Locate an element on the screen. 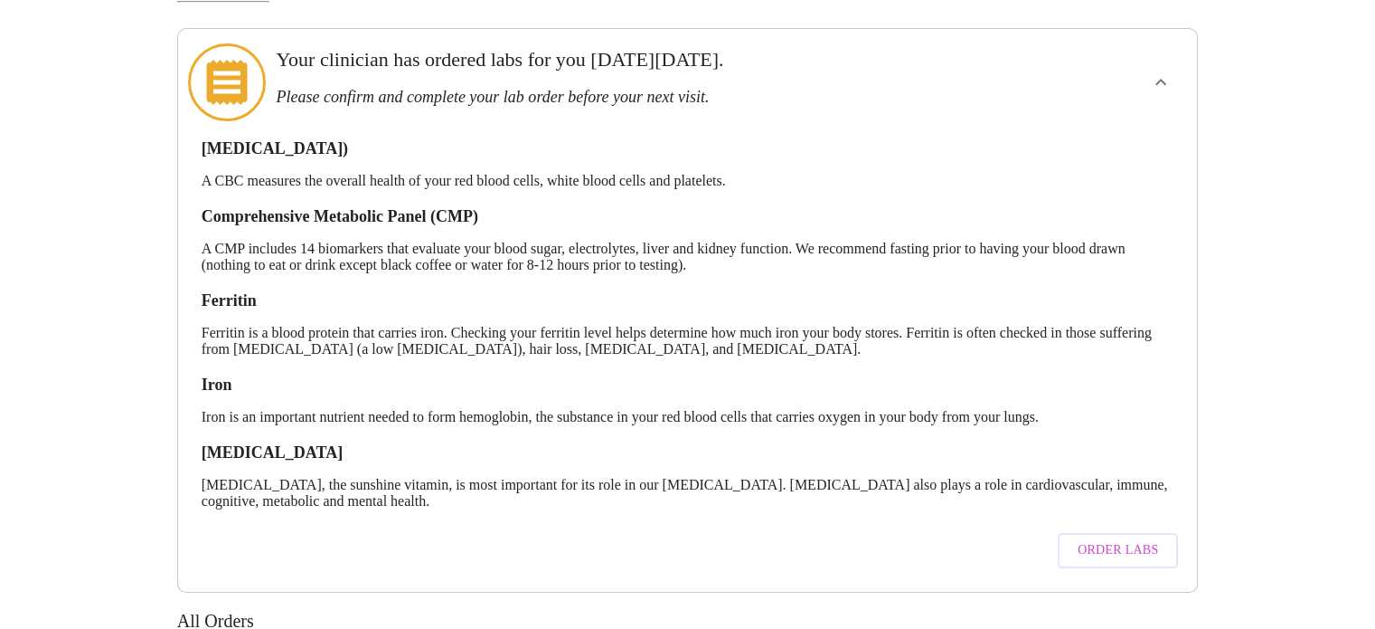  a: Order Labs is located at coordinates (1118, 550).